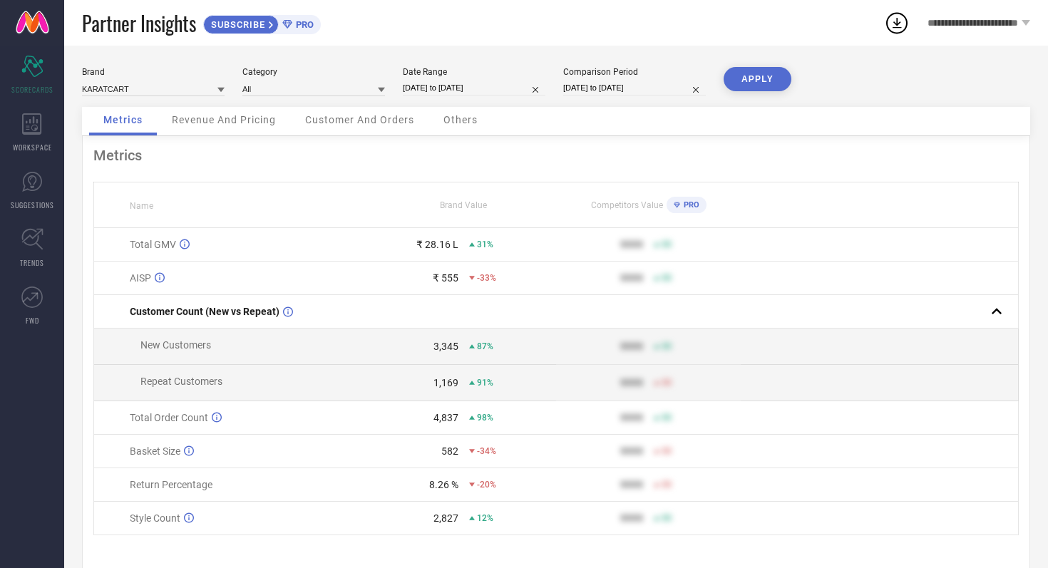 The image size is (1048, 568). What do you see at coordinates (155, 519) in the screenshot?
I see `span: Style Count` at bounding box center [155, 519].